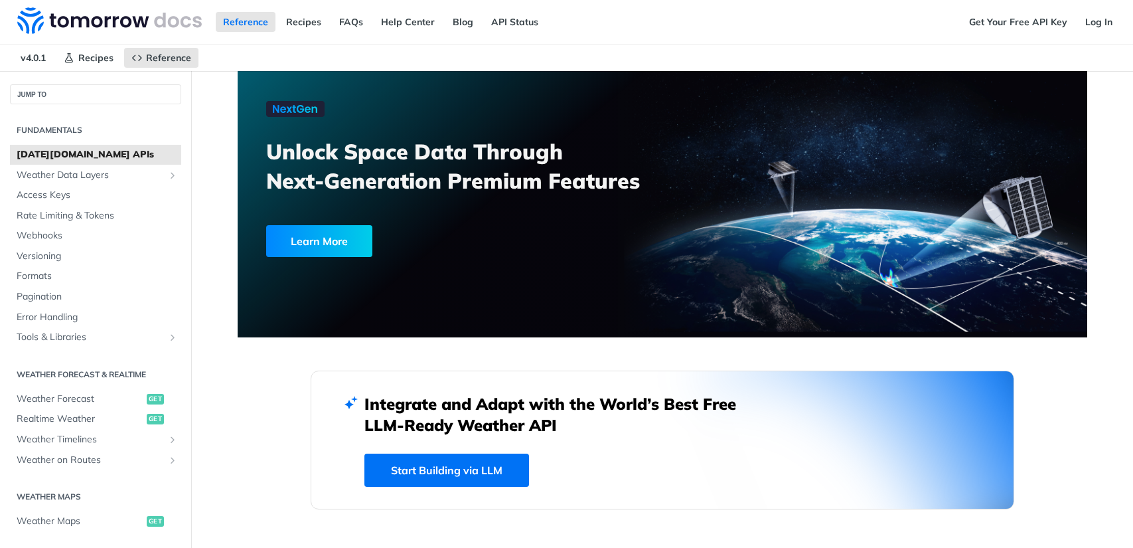 Image resolution: width=1133 pixels, height=548 pixels. Describe the element at coordinates (96, 58) in the screenshot. I see `span: Recipes` at that location.